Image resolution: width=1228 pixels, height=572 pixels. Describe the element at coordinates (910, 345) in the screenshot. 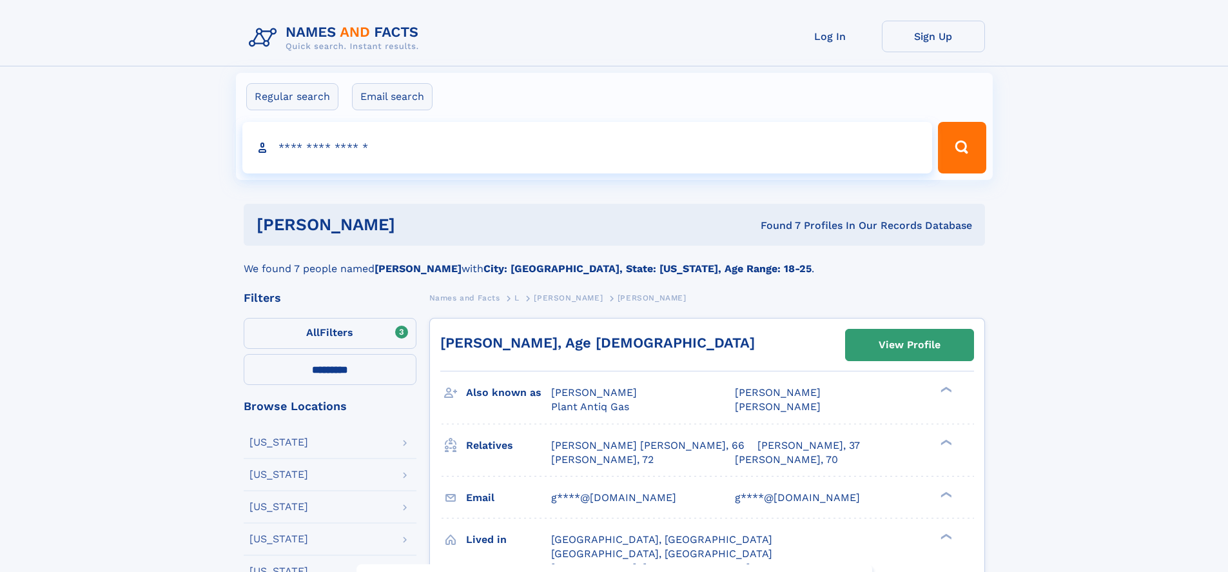

I see `a: View Profile` at that location.